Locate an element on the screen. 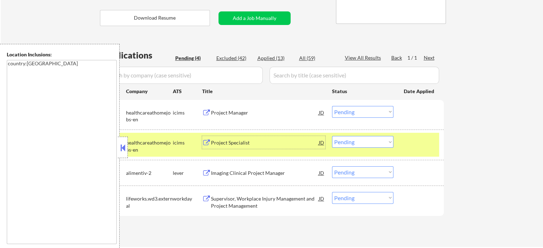 The height and width of the screenshot is (248, 543). div: Project Manager is located at coordinates (265, 113).